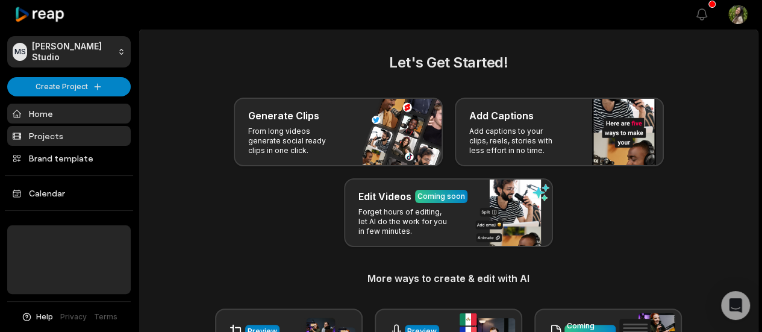  What do you see at coordinates (515, 141) in the screenshot?
I see `p: Add captions to your clips, reels, stories with less effort in no time.` at bounding box center [515, 141].